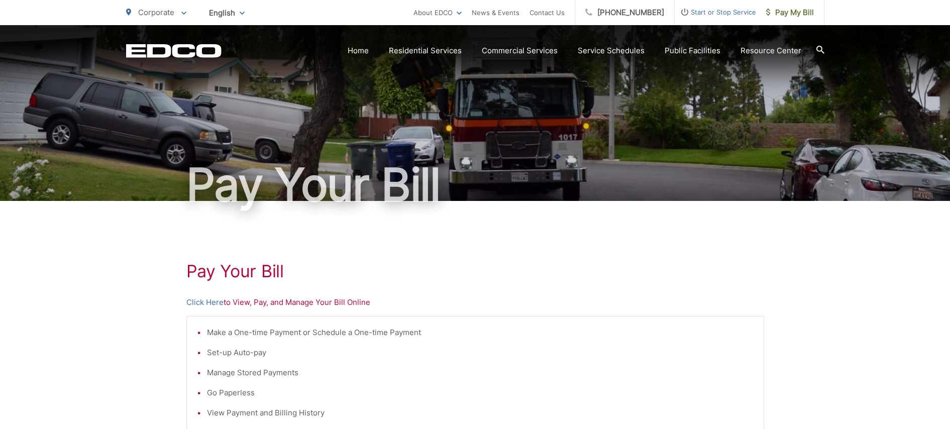 The image size is (950, 429). What do you see at coordinates (789, 13) in the screenshot?
I see `span: Pay My Bill` at bounding box center [789, 13].